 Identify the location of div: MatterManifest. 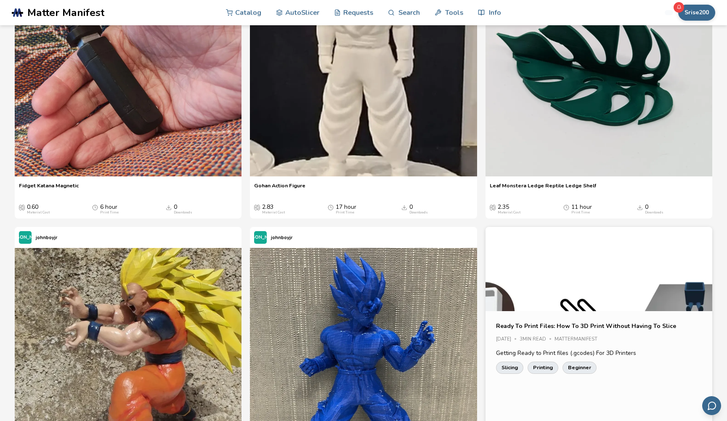
(579, 339).